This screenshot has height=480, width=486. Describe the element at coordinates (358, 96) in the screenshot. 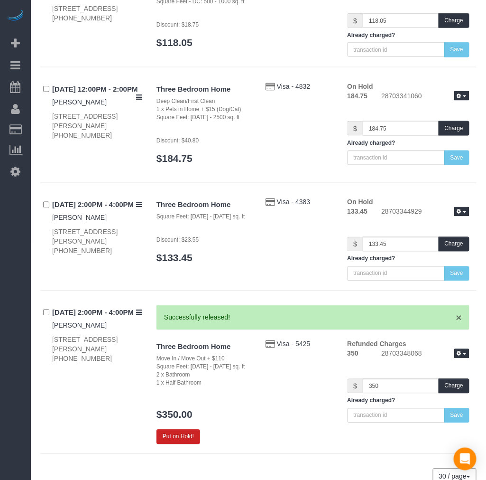

I see `strong: 184.75` at that location.